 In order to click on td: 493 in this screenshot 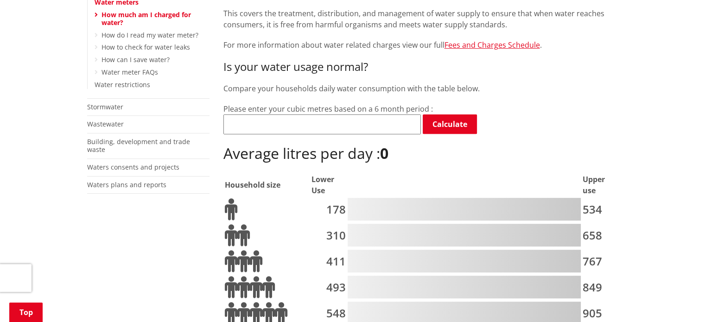, I will do `click(329, 288)`.